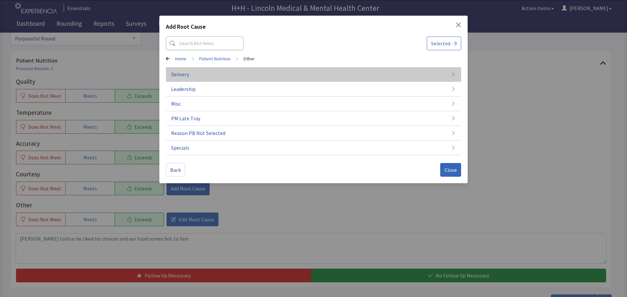  What do you see at coordinates (313, 104) in the screenshot?
I see `button: Misc` at bounding box center [313, 104].